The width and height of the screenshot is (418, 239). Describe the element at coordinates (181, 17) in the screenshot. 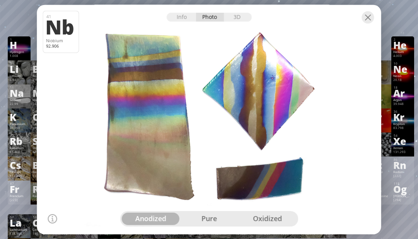

I see `div: Info` at that location.